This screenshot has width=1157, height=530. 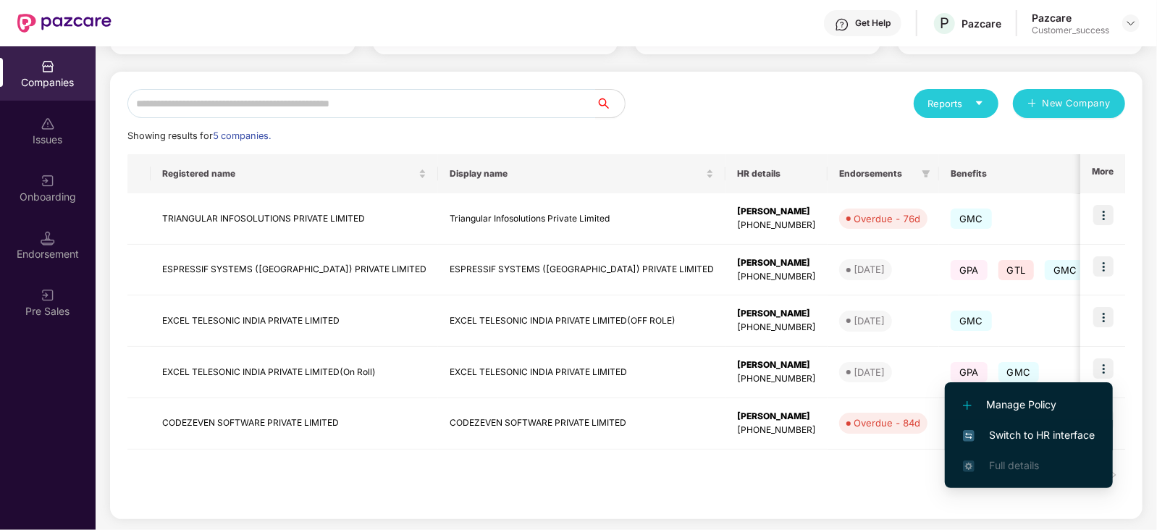 What do you see at coordinates (294, 174) in the screenshot?
I see `th: Registered name` at bounding box center [294, 174].